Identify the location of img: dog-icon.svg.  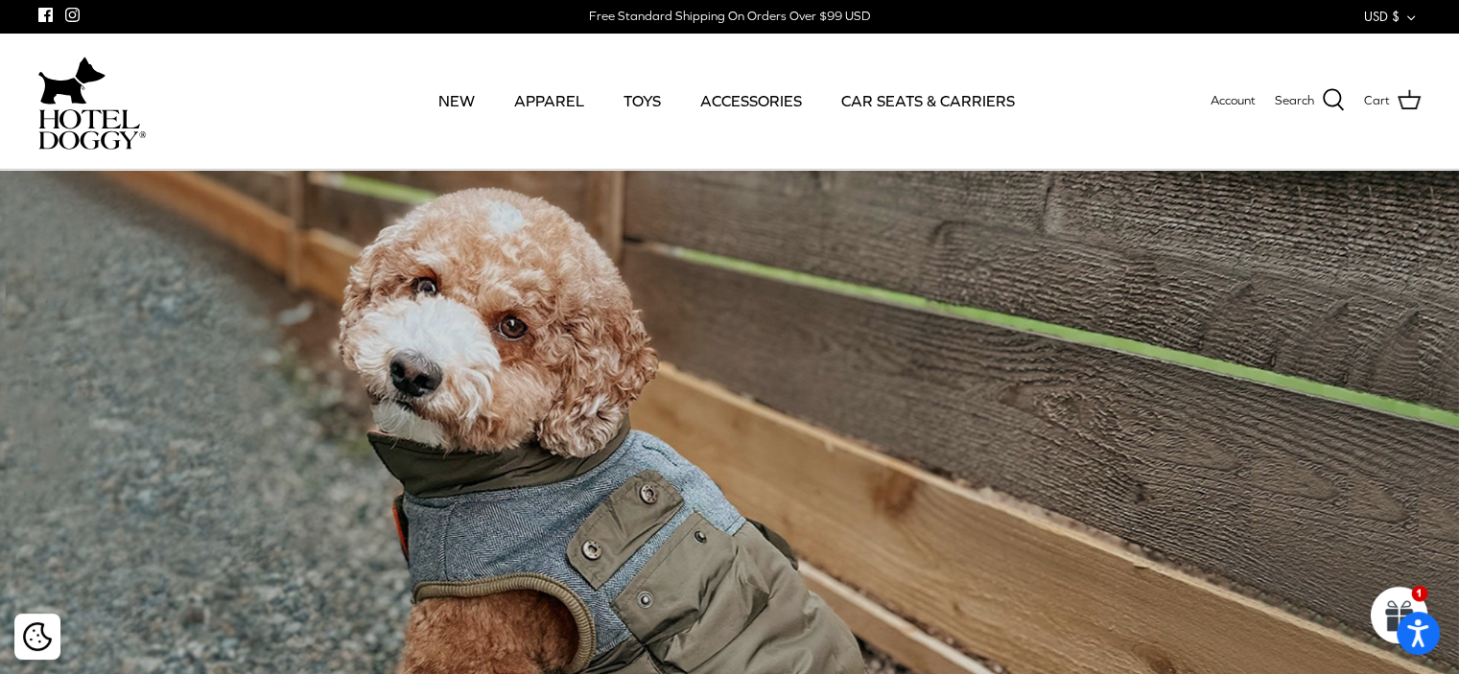
(72, 81).